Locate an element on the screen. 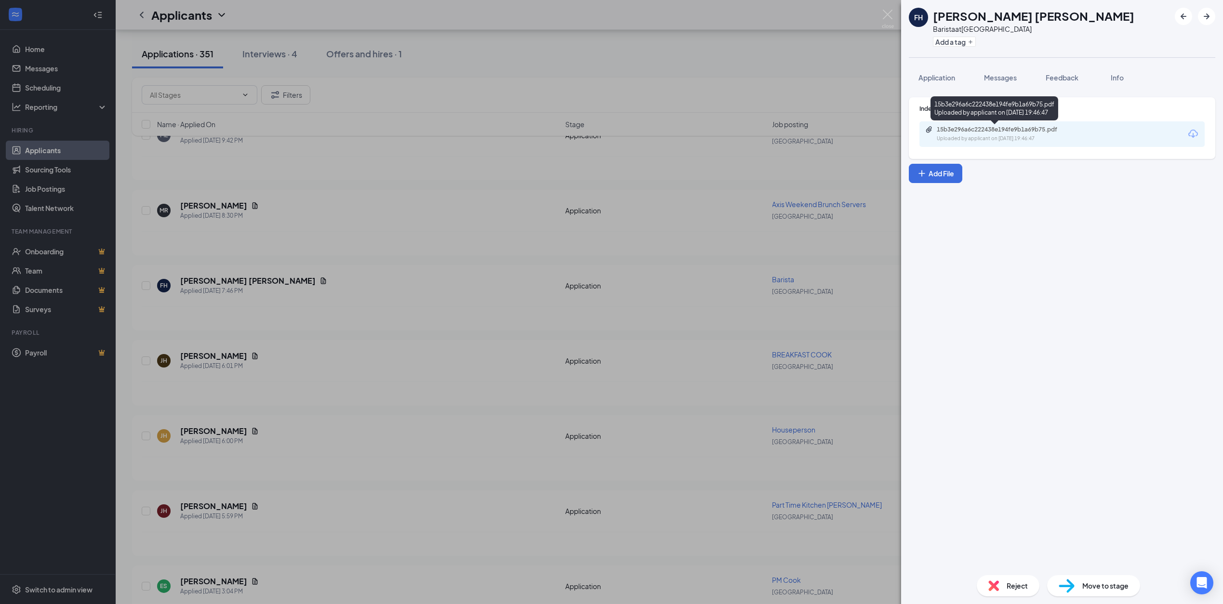  span: Application is located at coordinates (937, 78).